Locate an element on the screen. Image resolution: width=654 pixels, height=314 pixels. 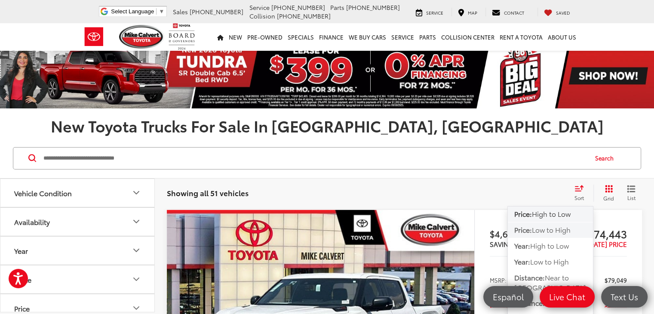
a: Select Language​ is located at coordinates (138, 11).